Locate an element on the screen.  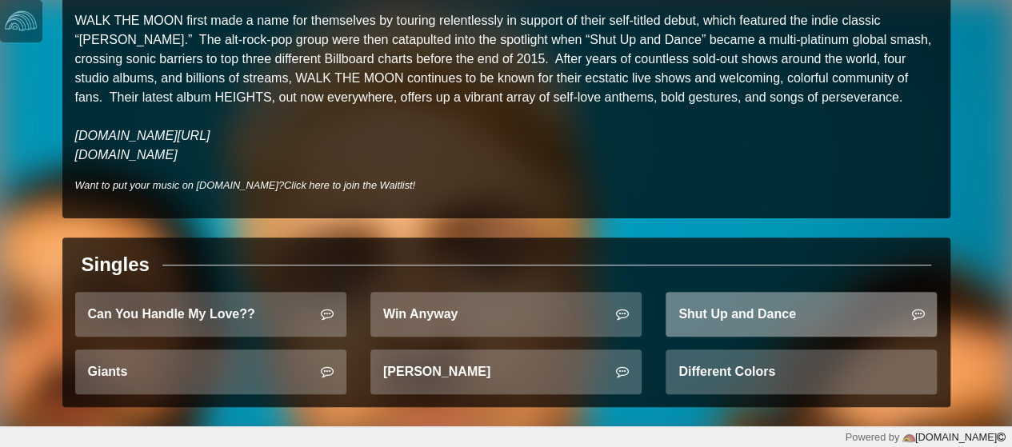
a: Different Colors is located at coordinates (801, 372).